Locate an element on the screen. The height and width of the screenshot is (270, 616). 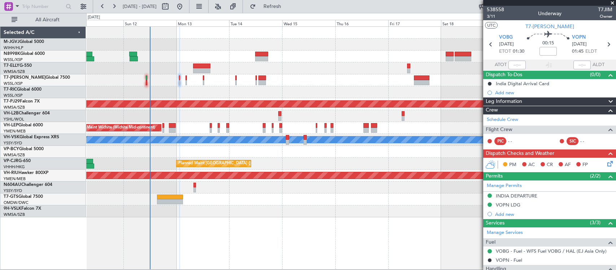
button: All Aircraft is located at coordinates (43, 20).